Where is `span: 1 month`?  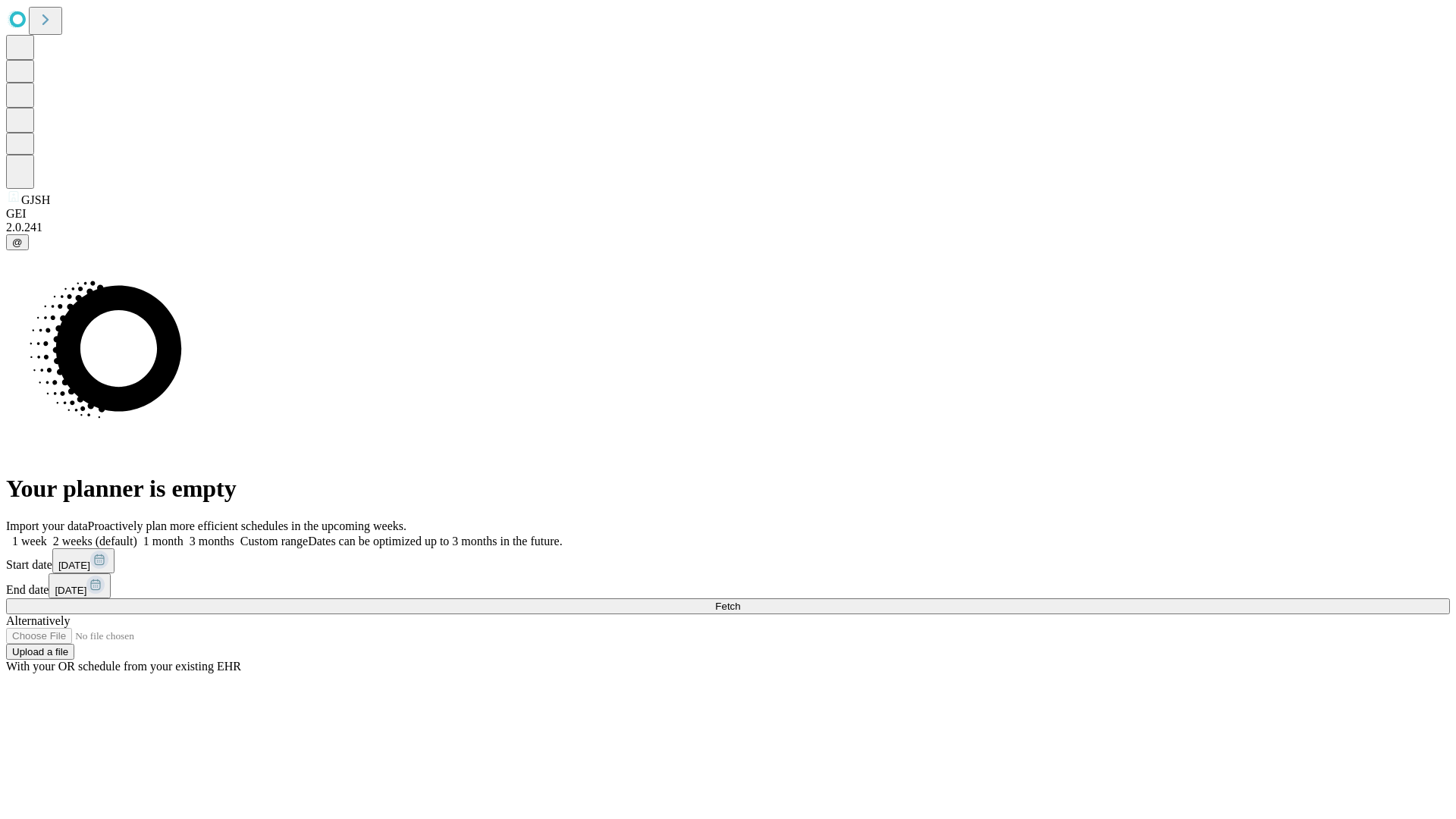
span: 1 month is located at coordinates (163, 541).